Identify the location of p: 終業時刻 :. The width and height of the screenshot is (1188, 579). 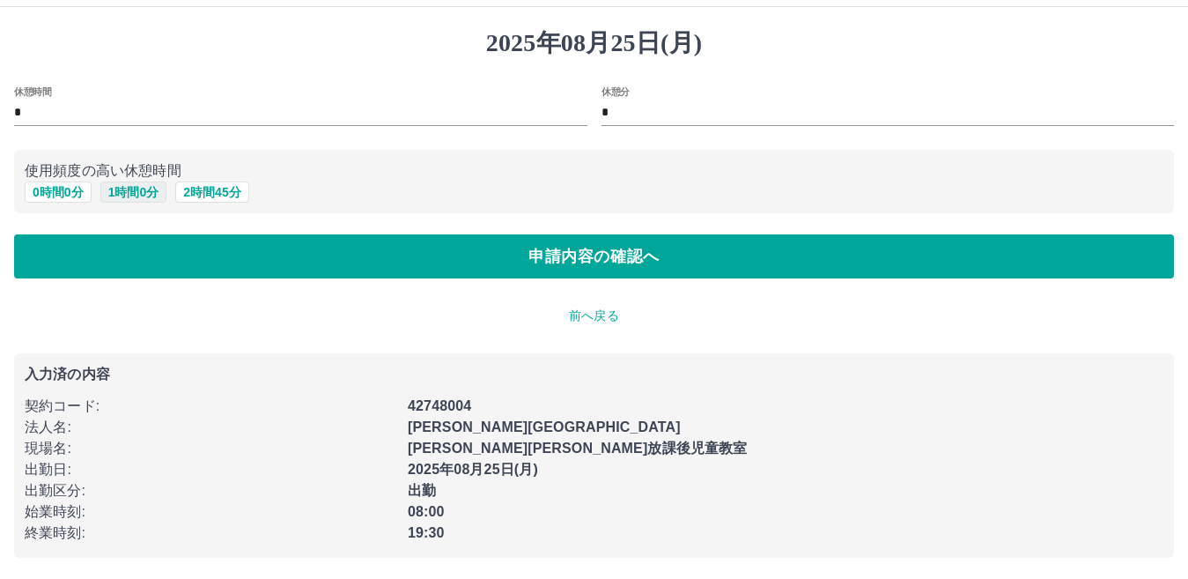
(211, 533).